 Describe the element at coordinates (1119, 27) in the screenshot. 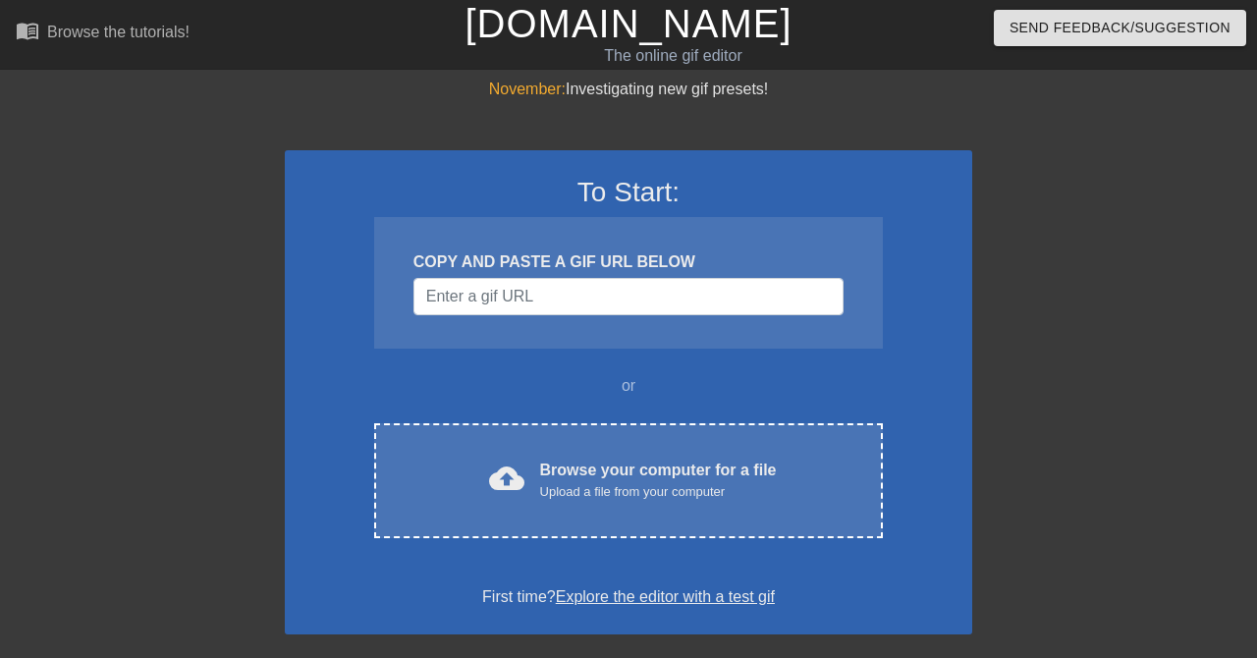

I see `button: Send Feedback/Suggestion` at that location.